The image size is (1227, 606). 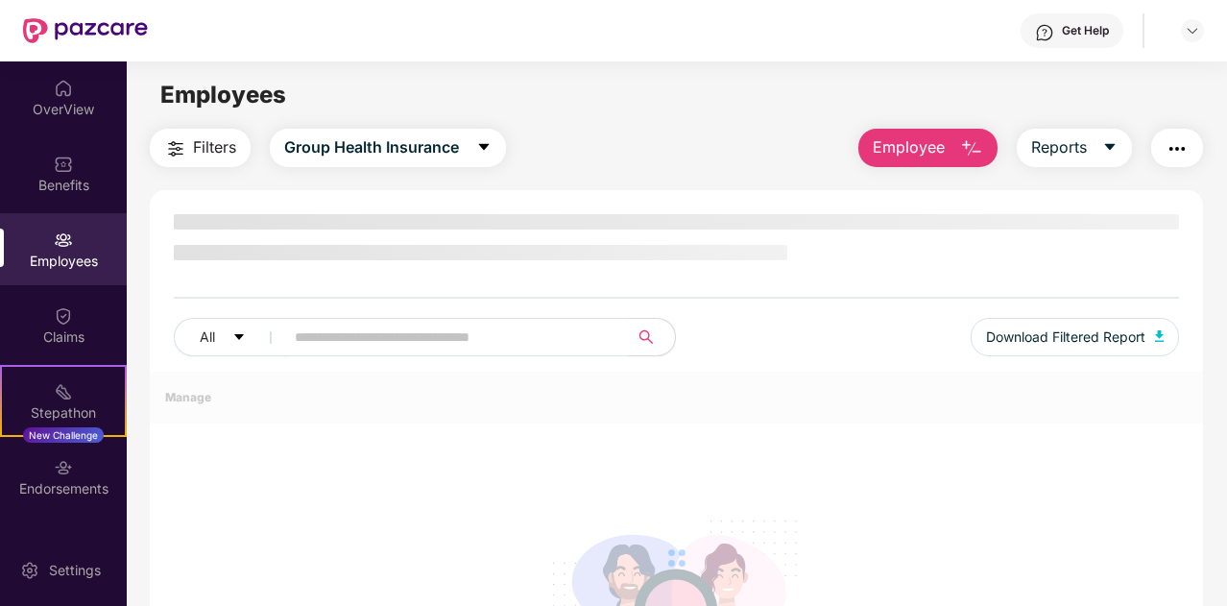 I want to click on img: svg+xml;base64,PHN2ZyBpZD0iSGVscC0zMngzMiIgeG1sbnM9Imh0dHA6Ly93d3cudzMub3JnLzIwMDAvc3ZnIiB3aWR0aD..., so click(x=1044, y=33).